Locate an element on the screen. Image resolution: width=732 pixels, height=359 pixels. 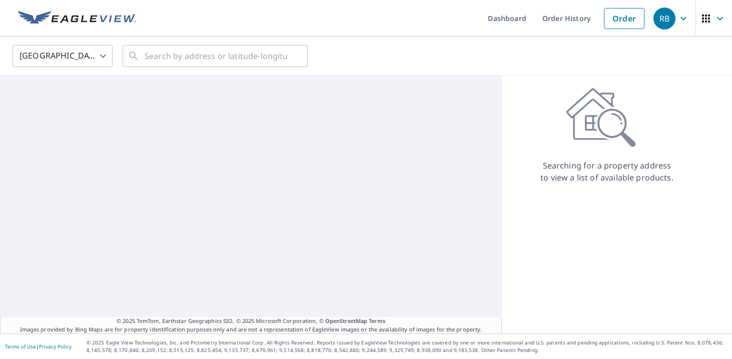
div: RB is located at coordinates (664, 19).